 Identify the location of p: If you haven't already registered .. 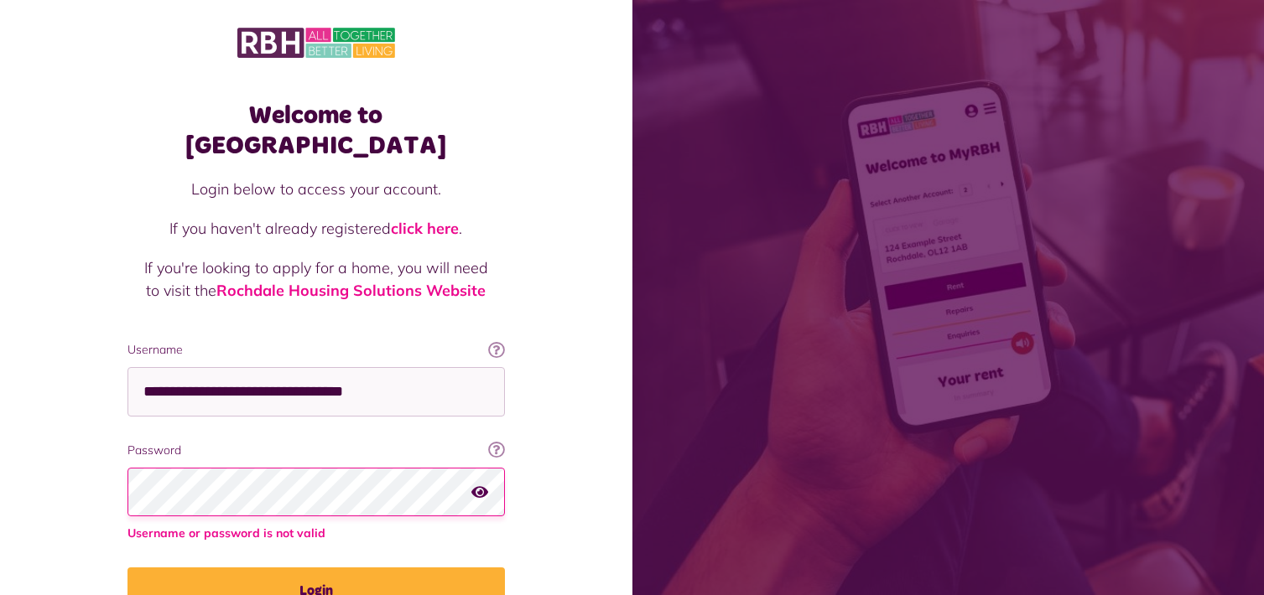
(316, 228).